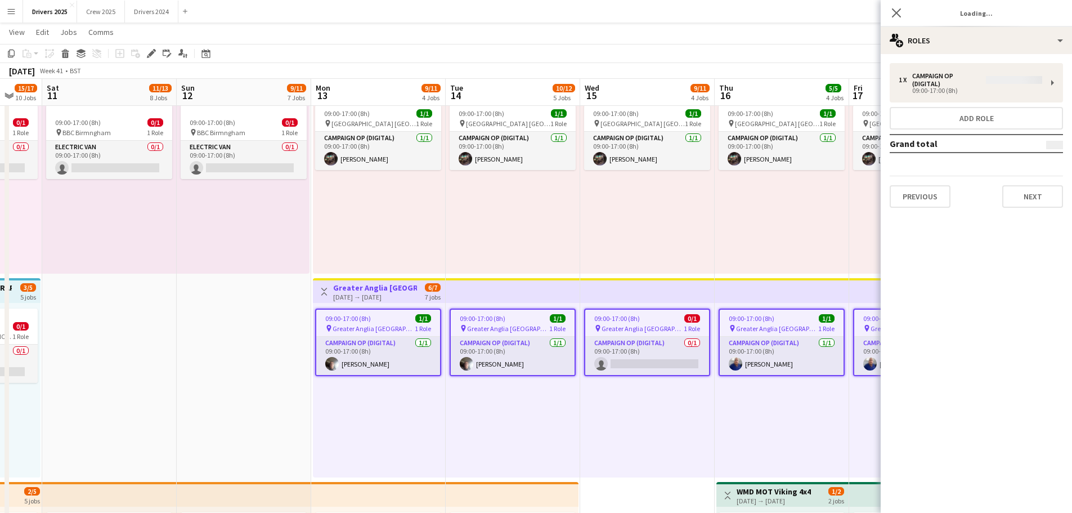 This screenshot has height=513, width=1072. What do you see at coordinates (323, 88) in the screenshot?
I see `span: Mon` at bounding box center [323, 88].